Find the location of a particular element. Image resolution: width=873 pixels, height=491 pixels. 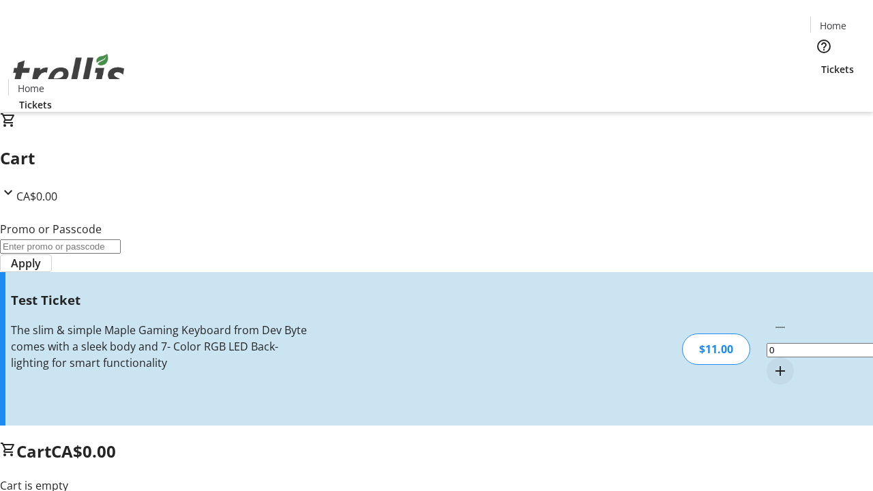

div: $11.00 is located at coordinates (716, 349).